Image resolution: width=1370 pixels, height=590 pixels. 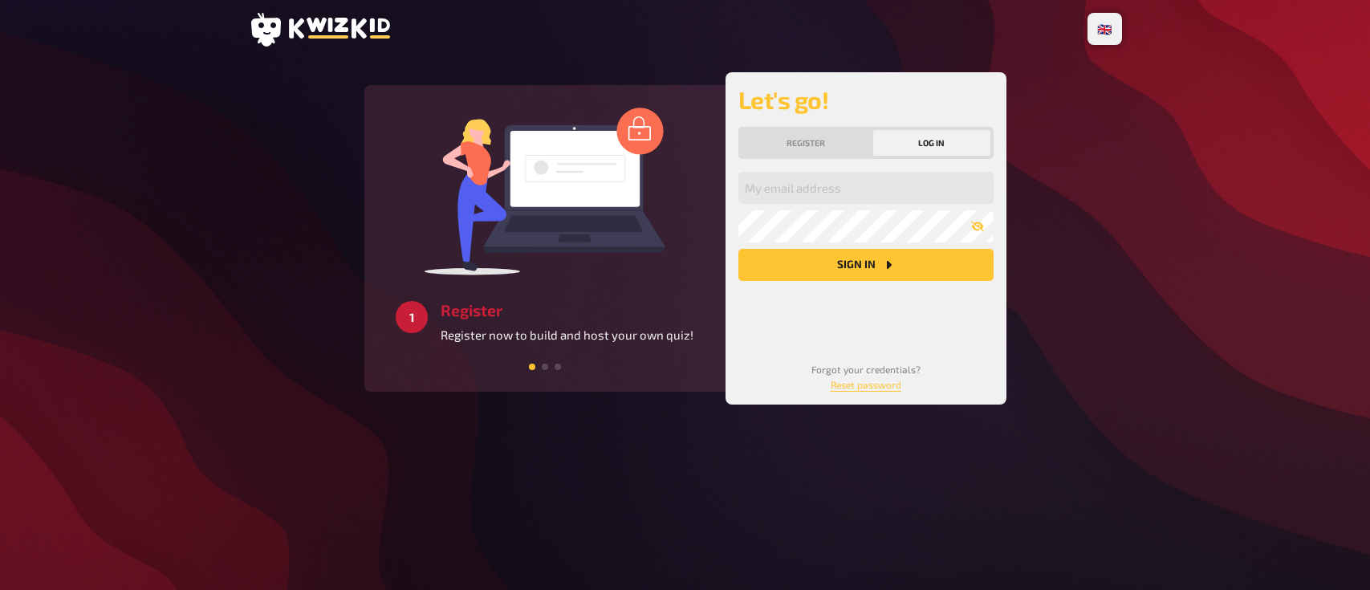 What do you see at coordinates (932, 143) in the screenshot?
I see `button: Log in` at bounding box center [932, 143].